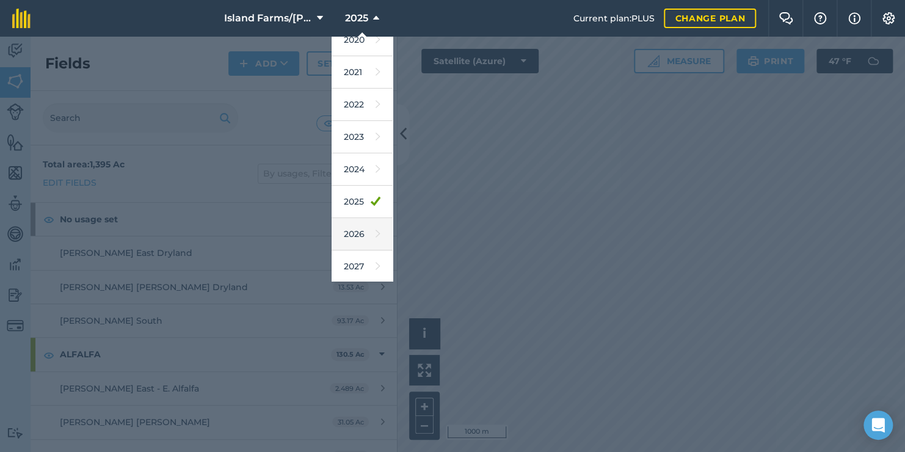  I want to click on a: 2026, so click(362, 234).